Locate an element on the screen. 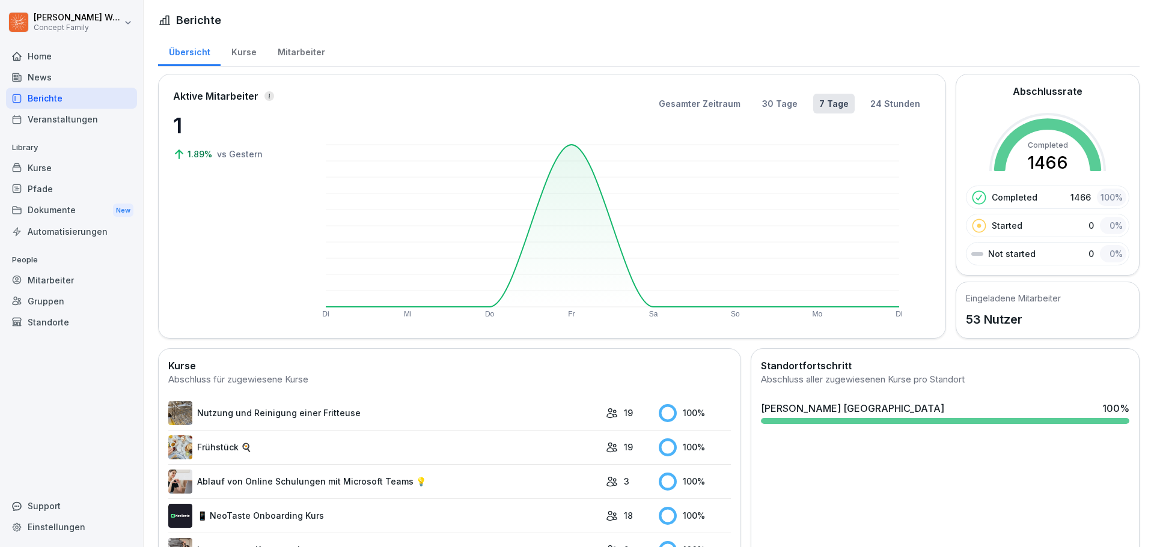 This screenshot has width=1154, height=547. div: Abschluss aller zugewiesenen Kurse pro Standort is located at coordinates (945, 380).